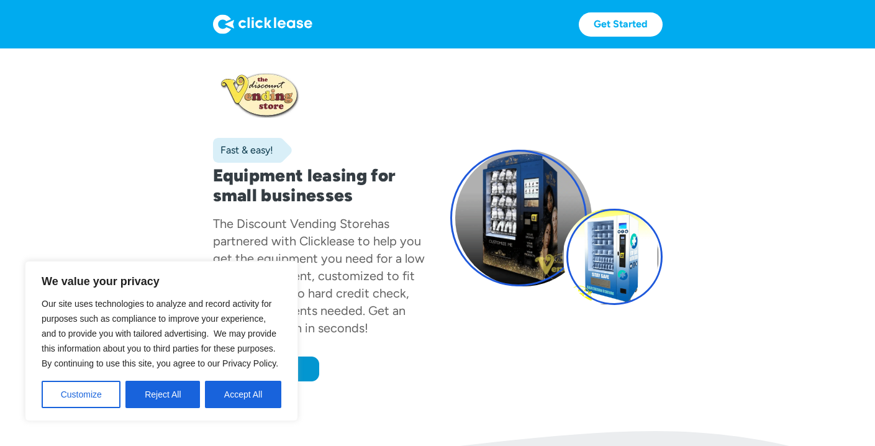 This screenshot has height=446, width=875. I want to click on a: Get Started, so click(621, 24).